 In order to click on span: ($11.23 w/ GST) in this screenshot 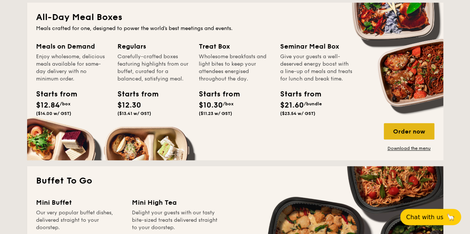, I will do `click(215, 114)`.